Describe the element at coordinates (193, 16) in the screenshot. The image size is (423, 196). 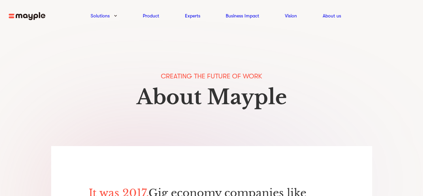
I see `a: Experts` at that location.